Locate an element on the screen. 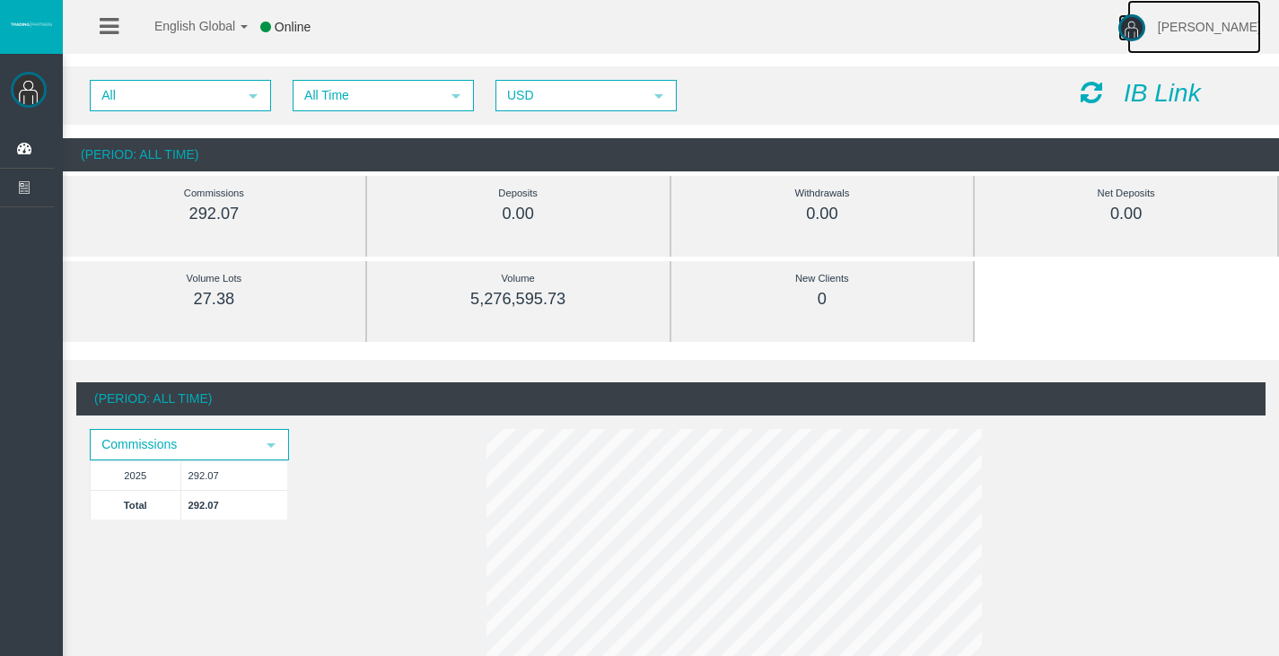 This screenshot has width=1279, height=656. div: Deposits is located at coordinates (518, 193).